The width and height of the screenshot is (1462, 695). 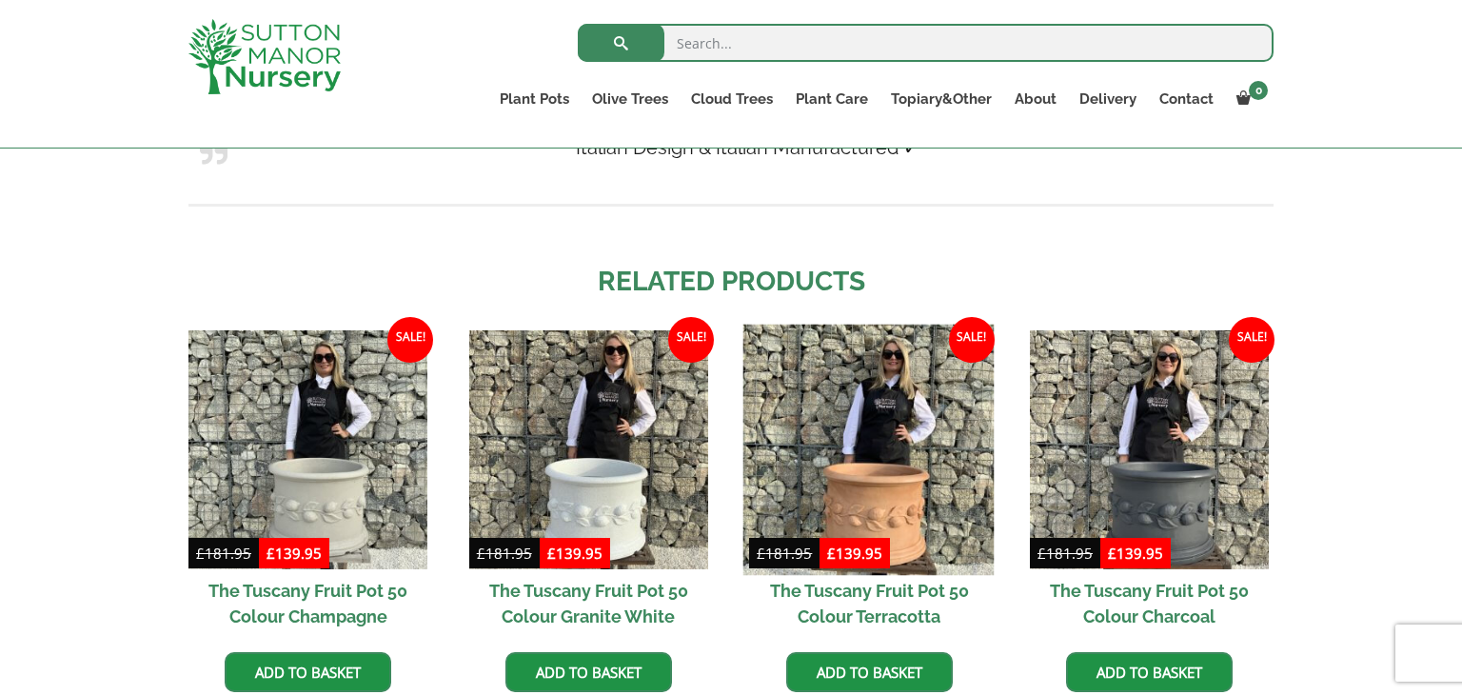 I want to click on strong: Italian Design & Italian Manufactured ✓, so click(x=747, y=148).